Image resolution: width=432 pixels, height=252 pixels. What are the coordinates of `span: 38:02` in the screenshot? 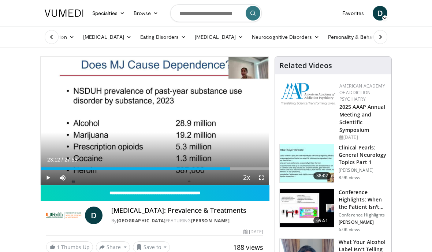 It's located at (322, 176).